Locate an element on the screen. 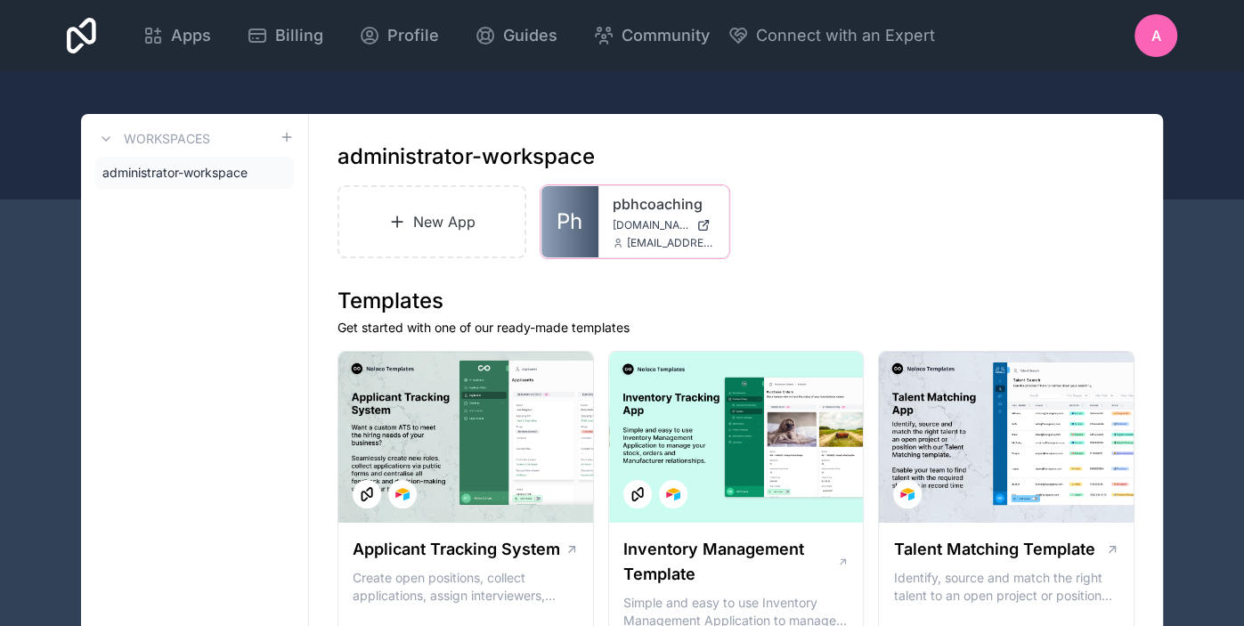  a: Community is located at coordinates (651, 36).